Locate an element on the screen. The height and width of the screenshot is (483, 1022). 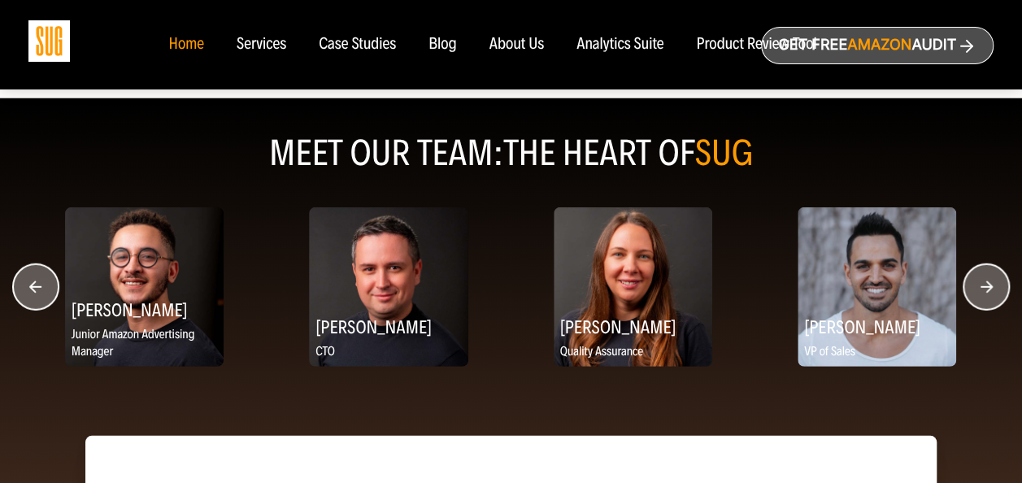
div: About Us is located at coordinates (517, 45).